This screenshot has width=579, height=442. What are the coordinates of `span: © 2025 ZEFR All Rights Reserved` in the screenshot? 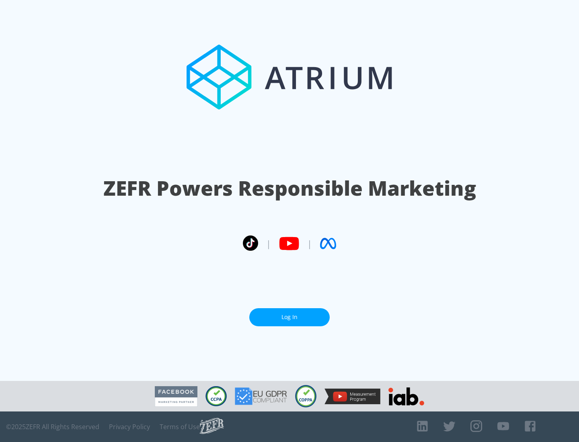 It's located at (53, 427).